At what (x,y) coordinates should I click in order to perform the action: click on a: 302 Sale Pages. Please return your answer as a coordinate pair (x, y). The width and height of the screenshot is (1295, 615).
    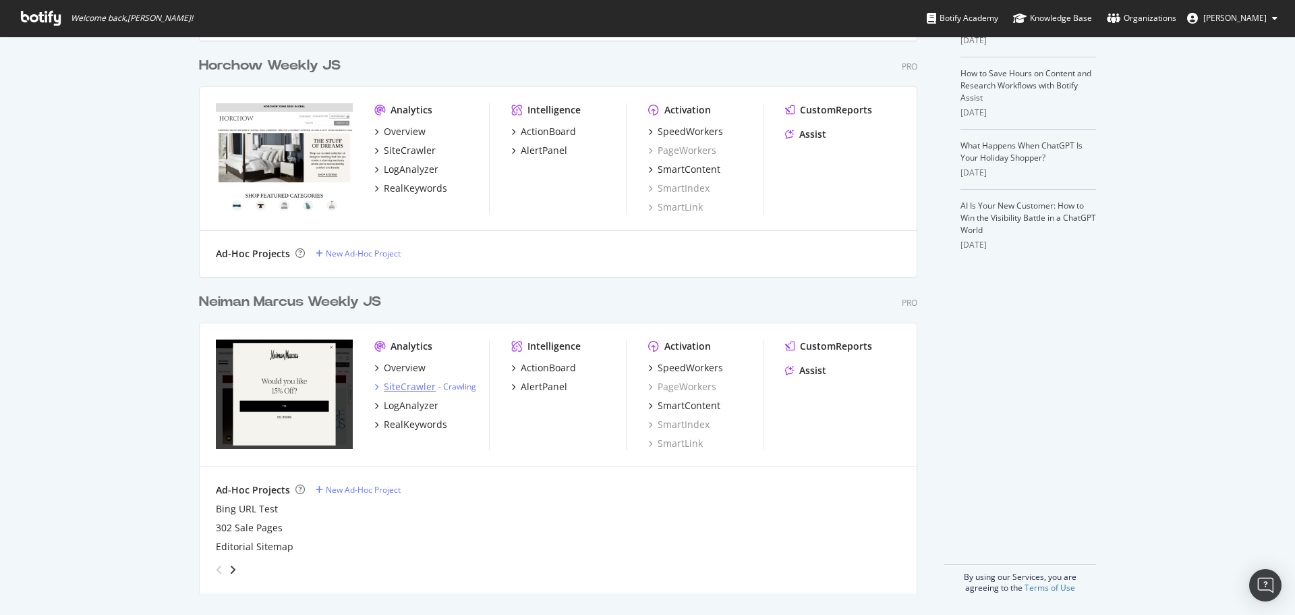
    Looking at the image, I should click on (249, 528).